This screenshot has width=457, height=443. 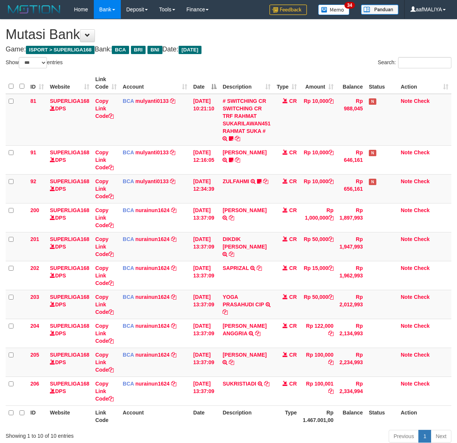 What do you see at coordinates (247, 416) in the screenshot?
I see `th: Description` at bounding box center [247, 416].